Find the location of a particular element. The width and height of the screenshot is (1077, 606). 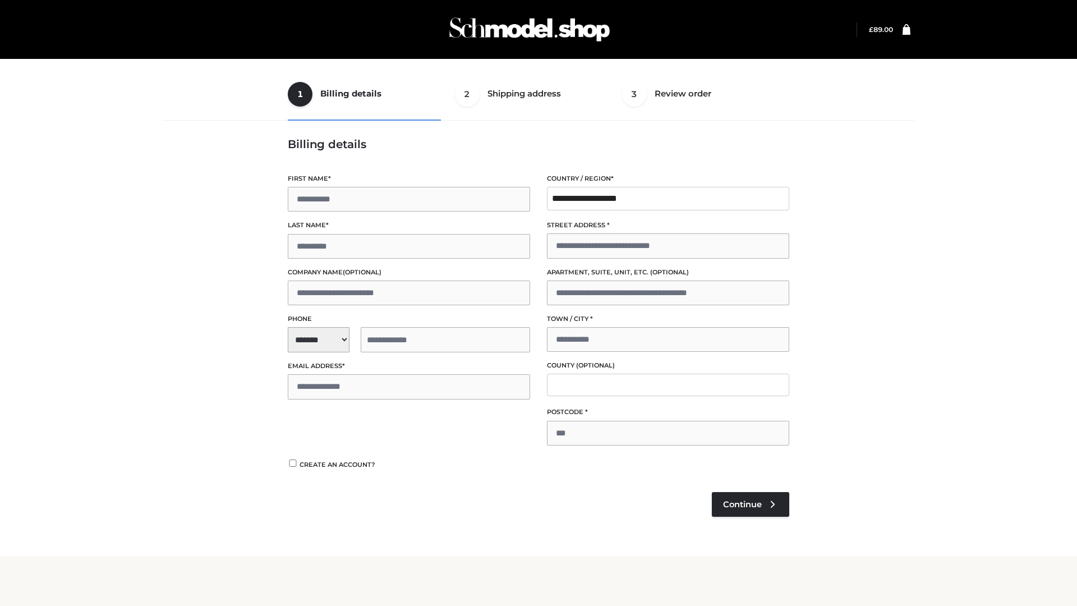

label: Last name is located at coordinates (409, 225).